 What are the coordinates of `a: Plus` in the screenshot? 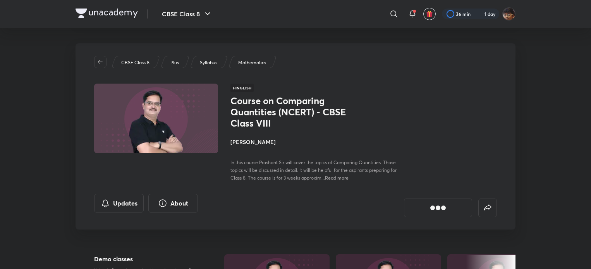 It's located at (175, 63).